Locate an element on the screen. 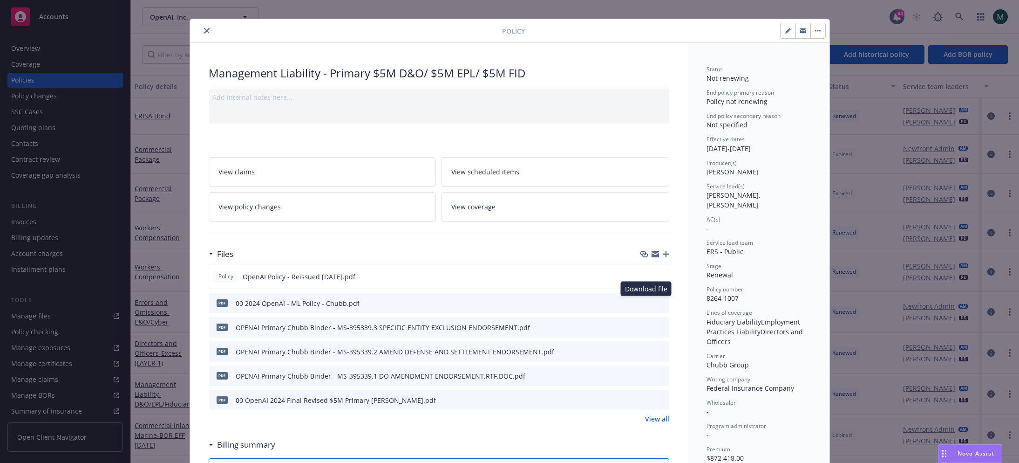 Image resolution: width=1019 pixels, height=463 pixels. span: Lines of coverage is located at coordinates (730, 312).